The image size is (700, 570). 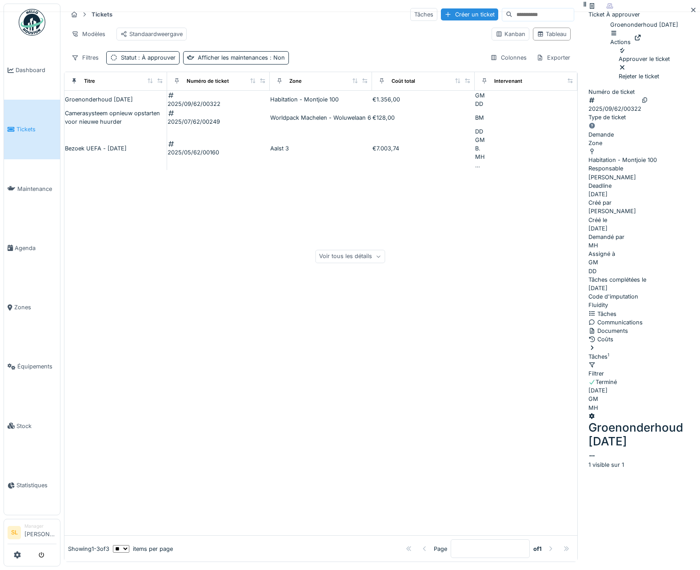 I want to click on div: Demandé par, so click(x=644, y=237).